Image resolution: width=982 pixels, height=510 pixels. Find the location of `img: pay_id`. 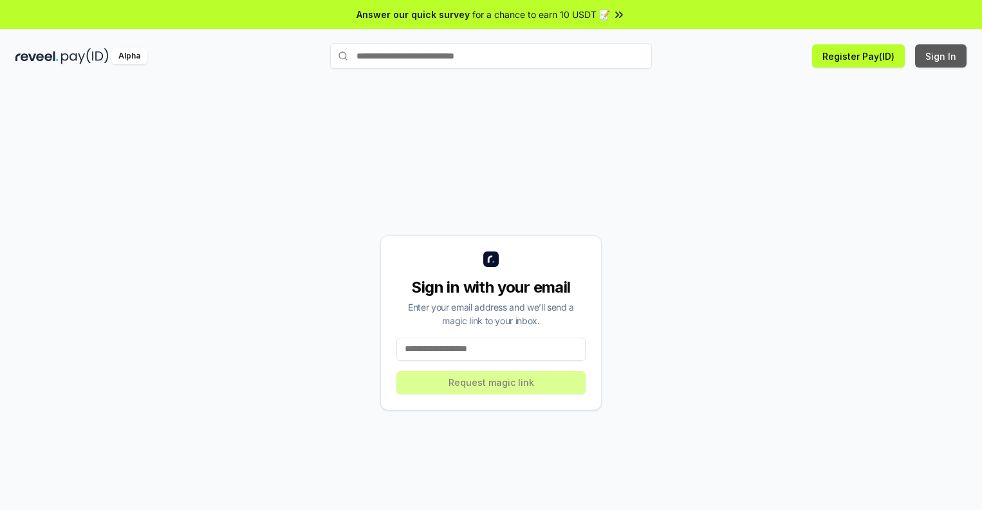

img: pay_id is located at coordinates (85, 56).